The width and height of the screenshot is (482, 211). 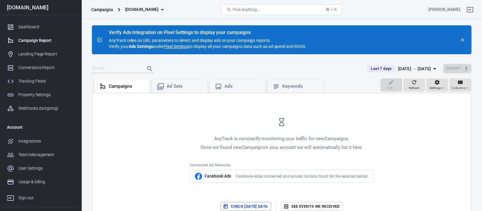 I want to click on span: Columns, so click(x=458, y=88).